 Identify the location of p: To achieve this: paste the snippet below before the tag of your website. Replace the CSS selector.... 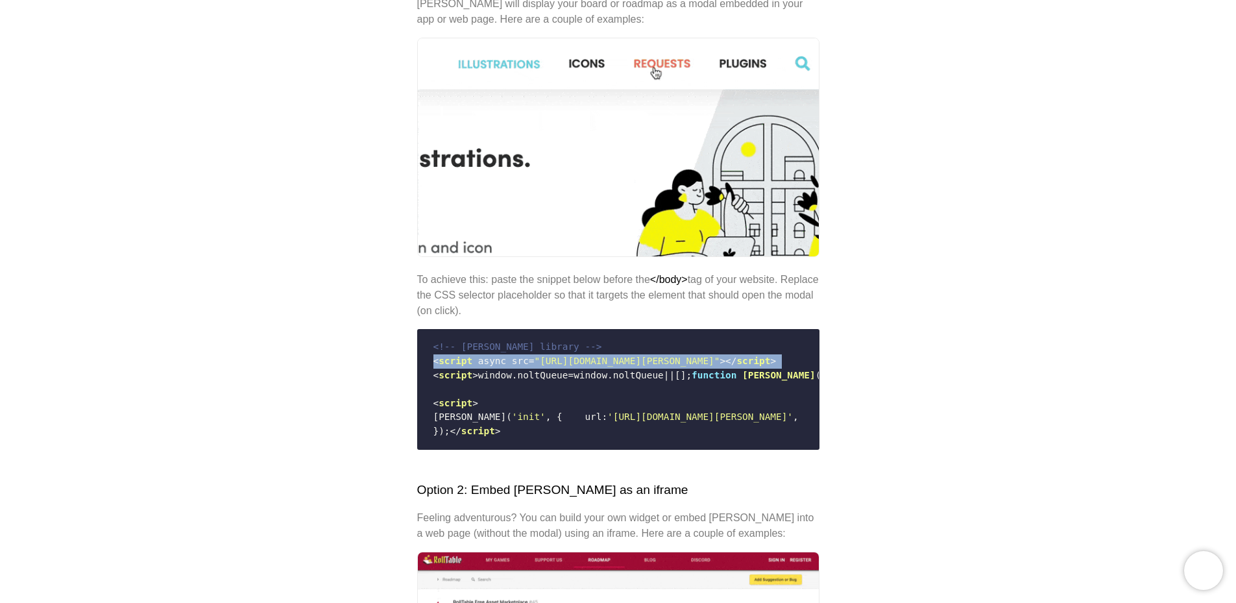
(618, 295).